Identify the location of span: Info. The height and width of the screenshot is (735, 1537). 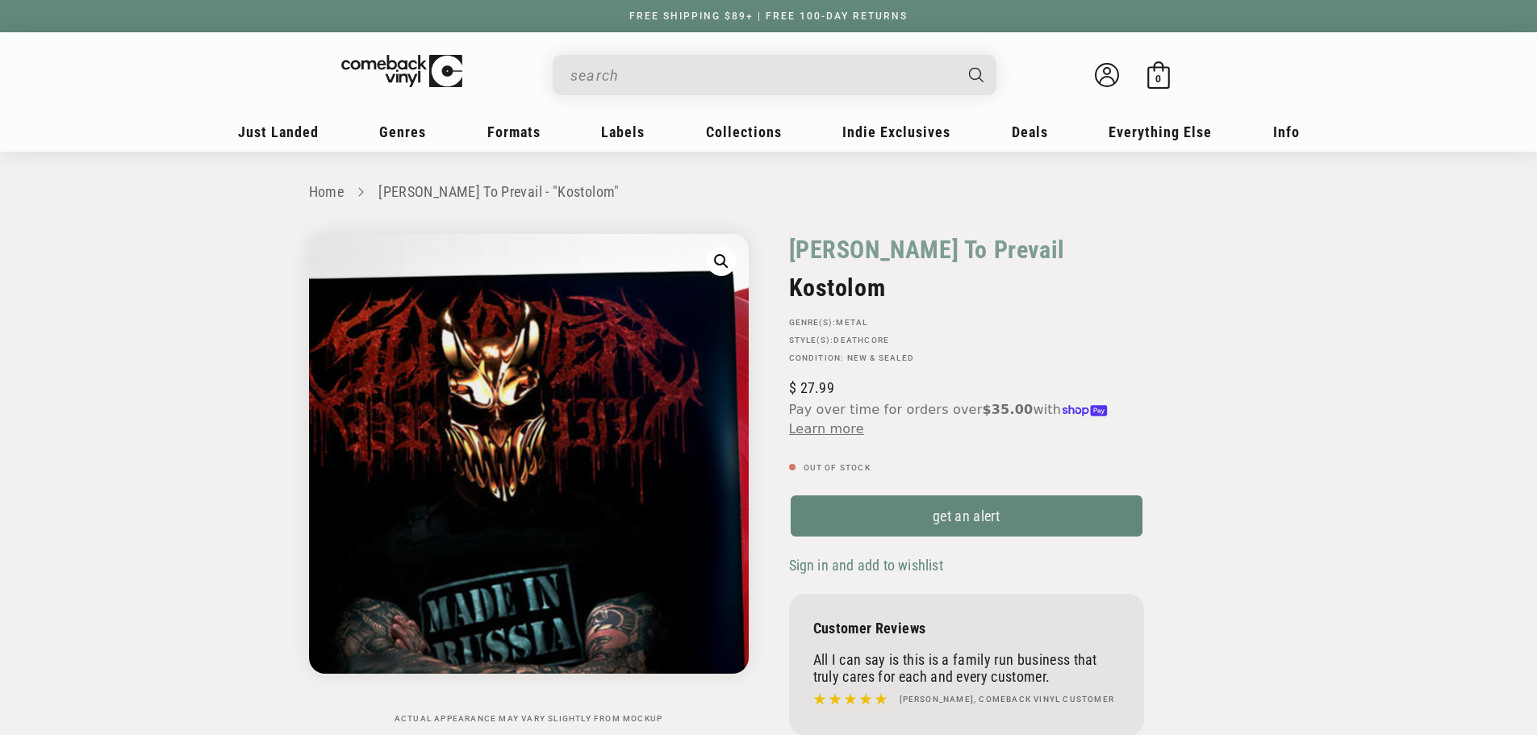
(1286, 131).